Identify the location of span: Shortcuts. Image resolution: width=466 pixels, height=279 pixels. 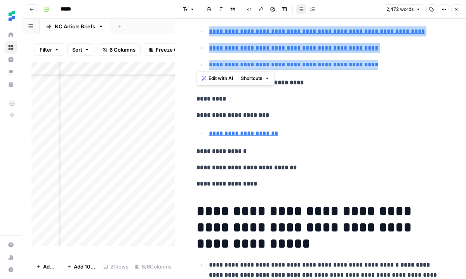
(252, 78).